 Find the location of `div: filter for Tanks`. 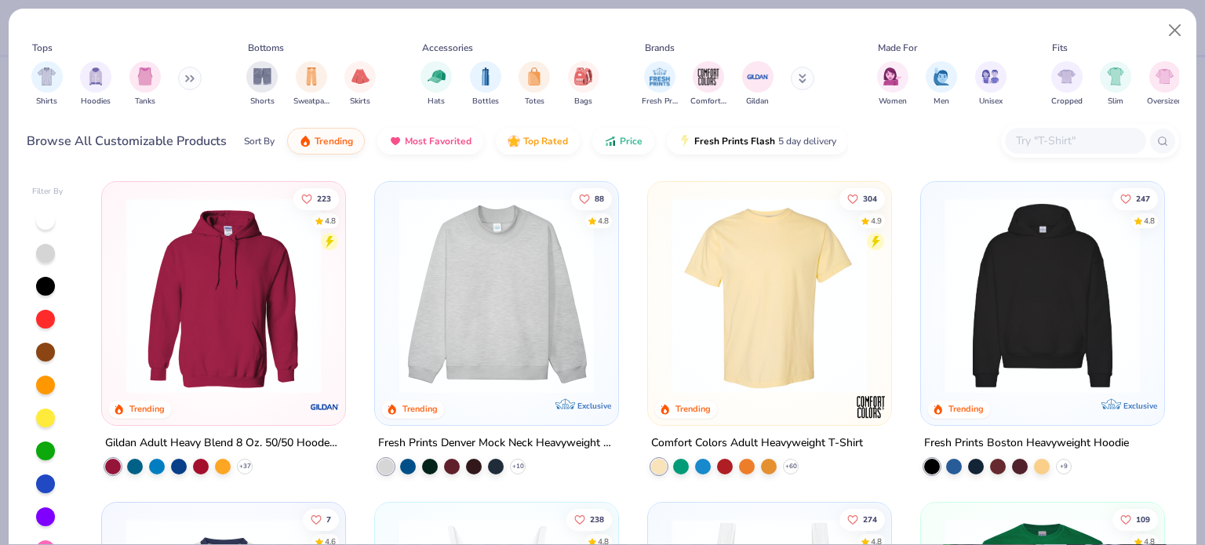

div: filter for Tanks is located at coordinates (145, 84).